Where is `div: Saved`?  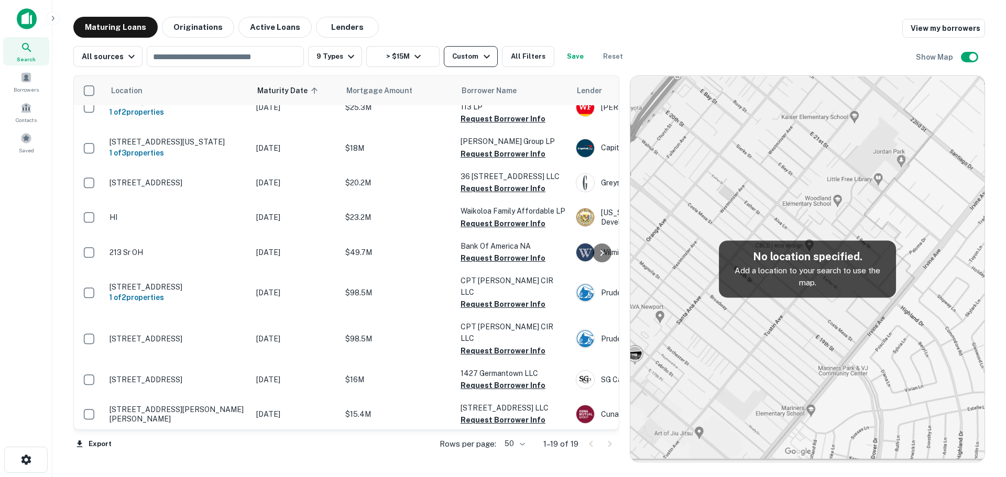 div: Saved is located at coordinates (26, 143).